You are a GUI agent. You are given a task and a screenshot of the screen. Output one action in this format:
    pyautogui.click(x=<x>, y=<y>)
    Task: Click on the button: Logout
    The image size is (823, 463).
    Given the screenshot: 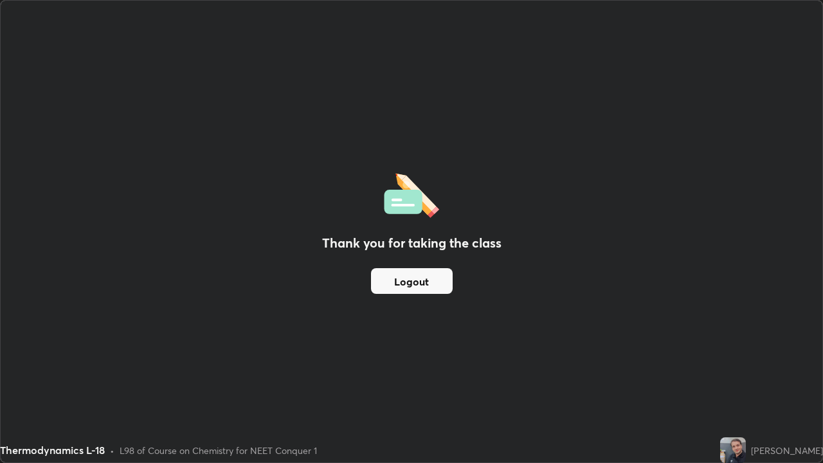 What is the action you would take?
    pyautogui.click(x=412, y=281)
    